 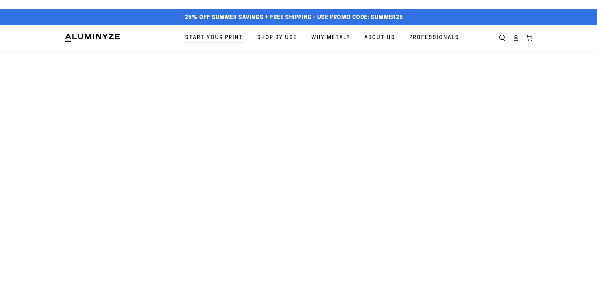 What do you see at coordinates (294, 18) in the screenshot?
I see `span: 25% off Summer Savings + Free Shipping - Use Promo Code: SUMMER25` at bounding box center [294, 18].